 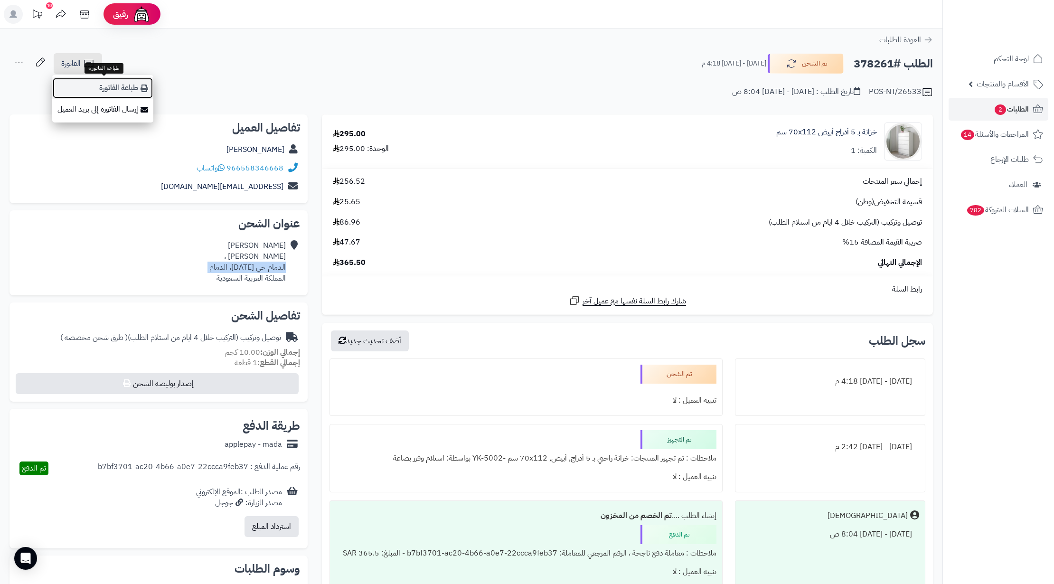 I want to click on div: الوحدة: 295.00, so click(x=361, y=149).